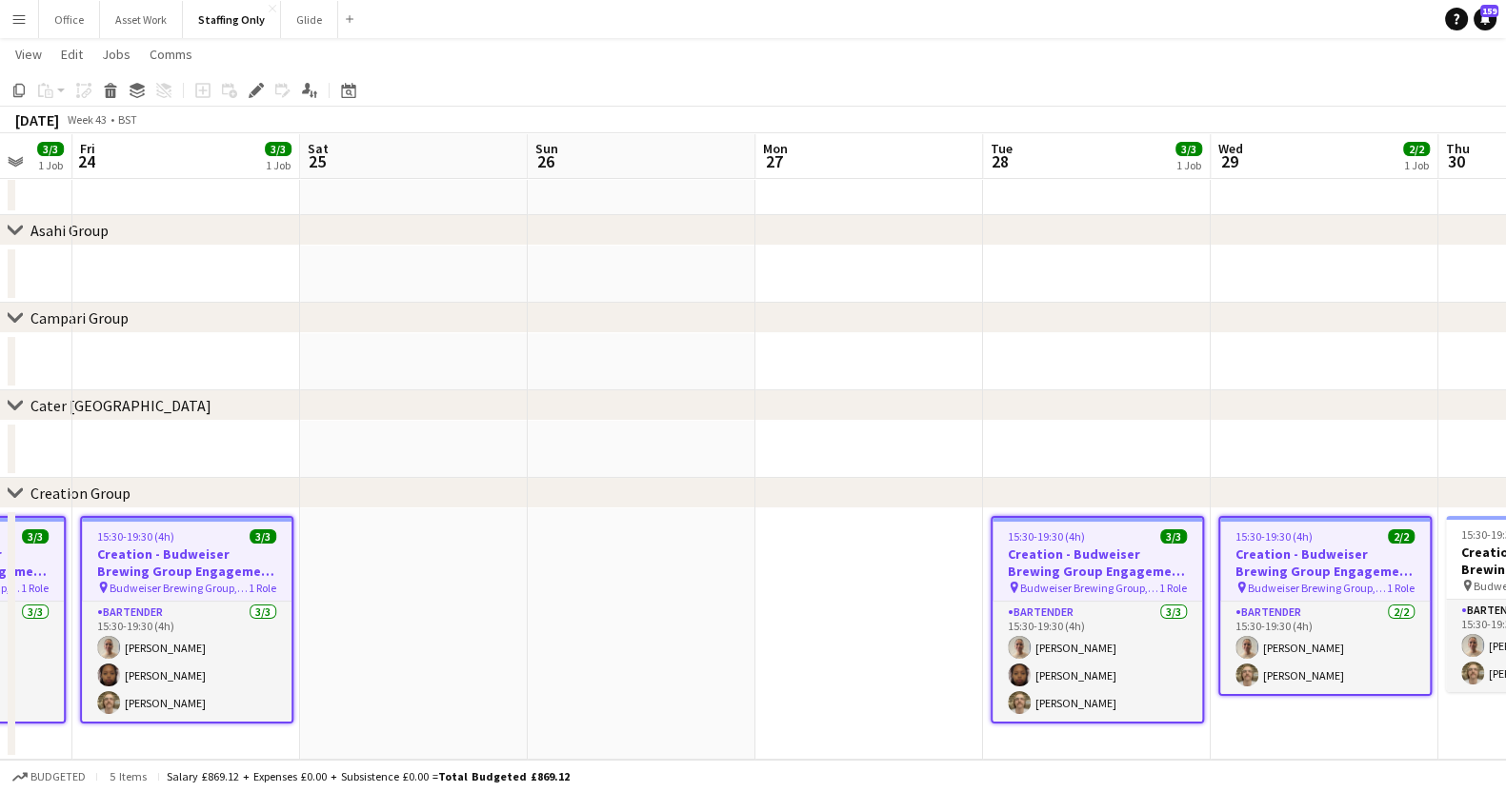 The height and width of the screenshot is (792, 1506). Describe the element at coordinates (170, 54) in the screenshot. I see `a: Comms` at that location.